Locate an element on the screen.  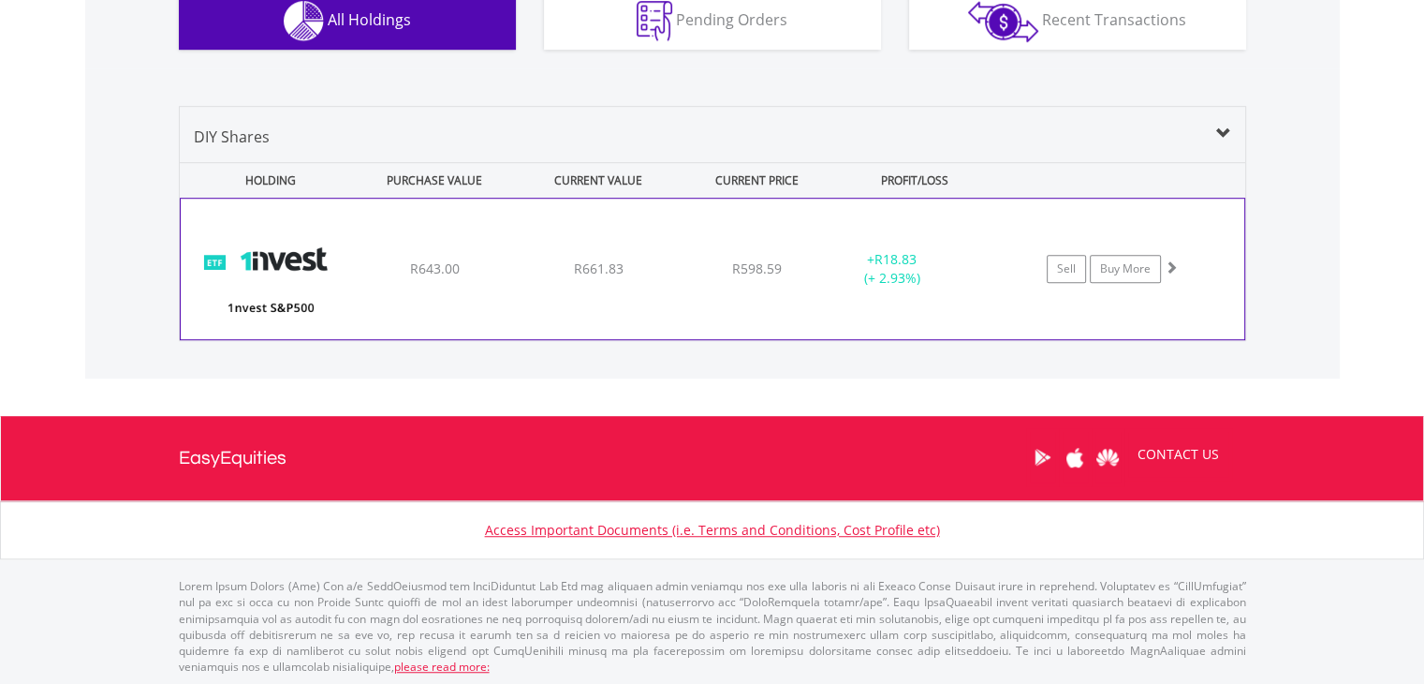
a: Buy More is located at coordinates (1126, 269).